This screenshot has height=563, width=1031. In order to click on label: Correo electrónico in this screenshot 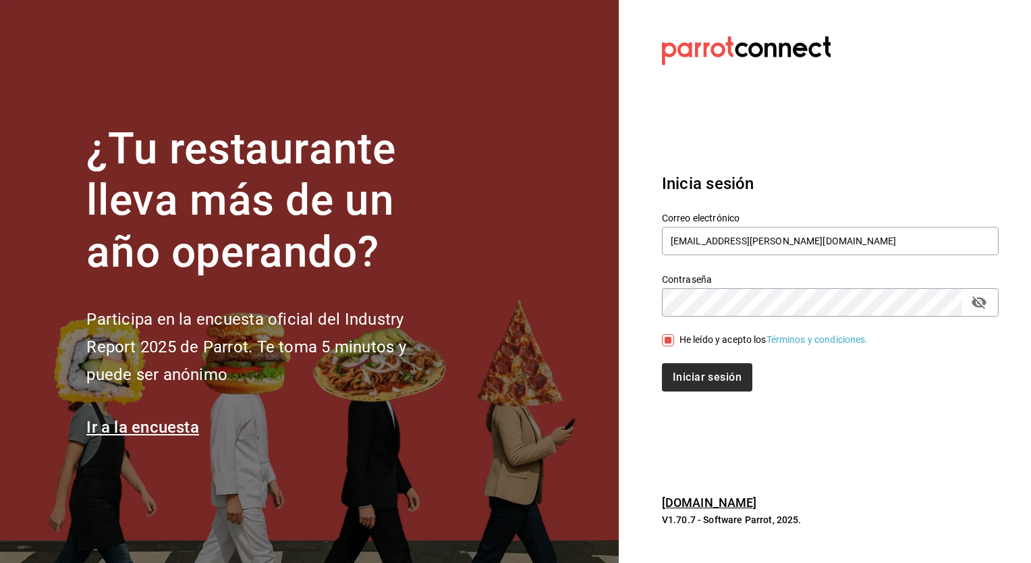, I will do `click(830, 217)`.